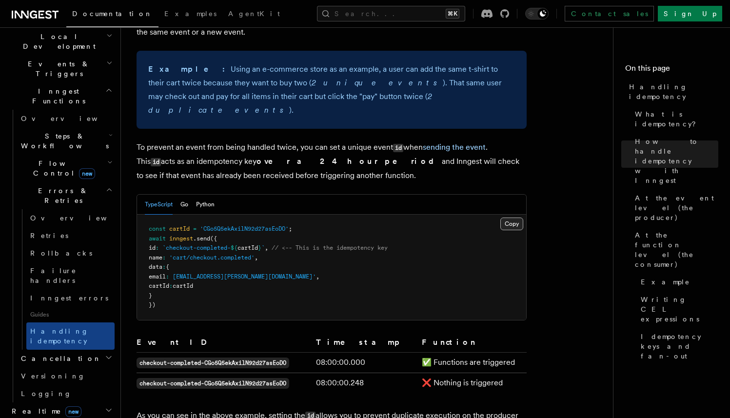 This screenshot has height=418, width=730. I want to click on a: Idempotency keys and fan-out, so click(678, 346).